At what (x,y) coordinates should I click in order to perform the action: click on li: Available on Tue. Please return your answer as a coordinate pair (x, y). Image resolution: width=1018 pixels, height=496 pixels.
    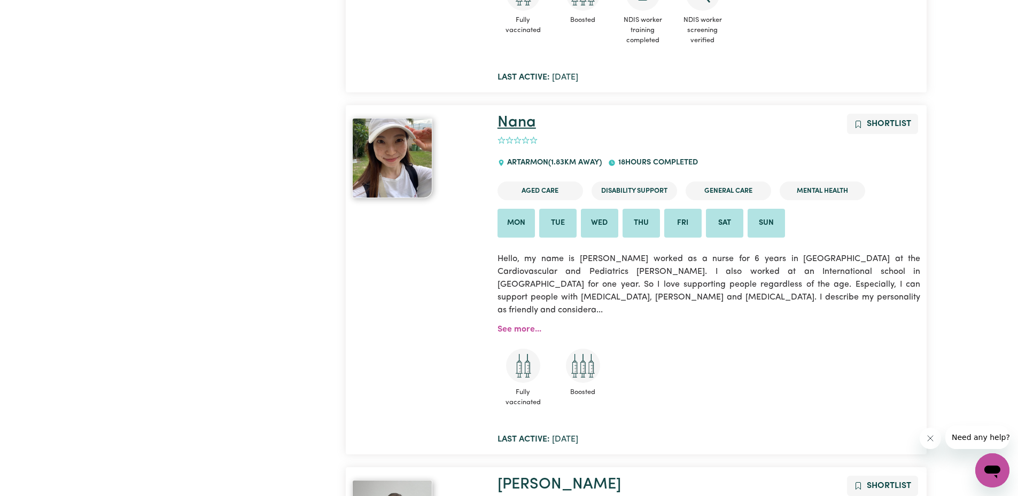
    Looking at the image, I should click on (558, 223).